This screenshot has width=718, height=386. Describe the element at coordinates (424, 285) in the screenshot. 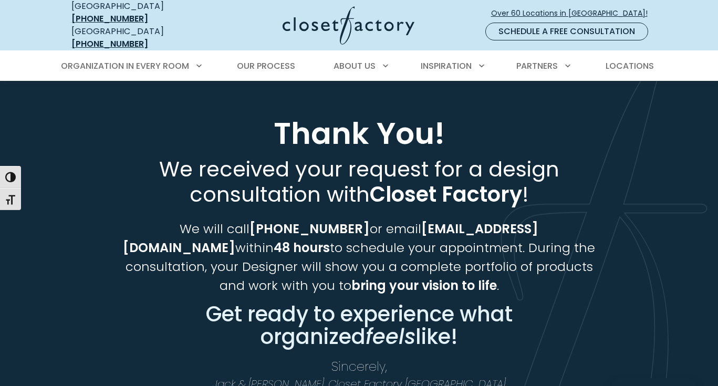

I see `strong: bring your vision to life` at that location.